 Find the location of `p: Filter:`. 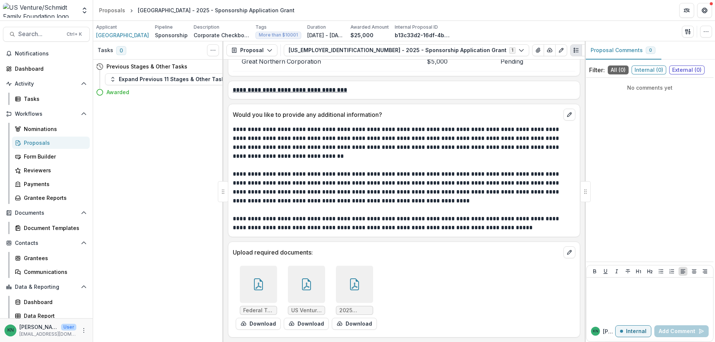

p: Filter: is located at coordinates (597, 70).